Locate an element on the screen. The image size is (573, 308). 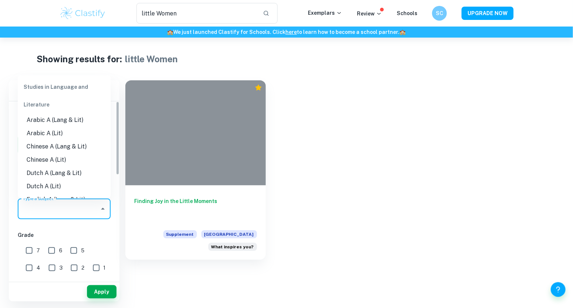
li: Dutch A (Lang & Lit) is located at coordinates (64, 173).